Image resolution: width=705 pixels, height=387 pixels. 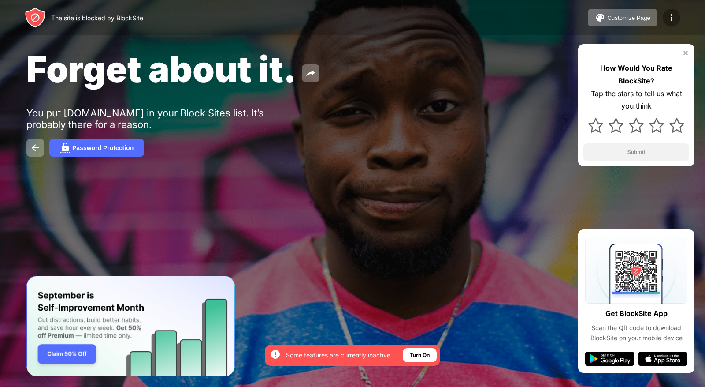 What do you see at coordinates (97, 18) in the screenshot?
I see `div: The site is blocked by BlockSite` at bounding box center [97, 18].